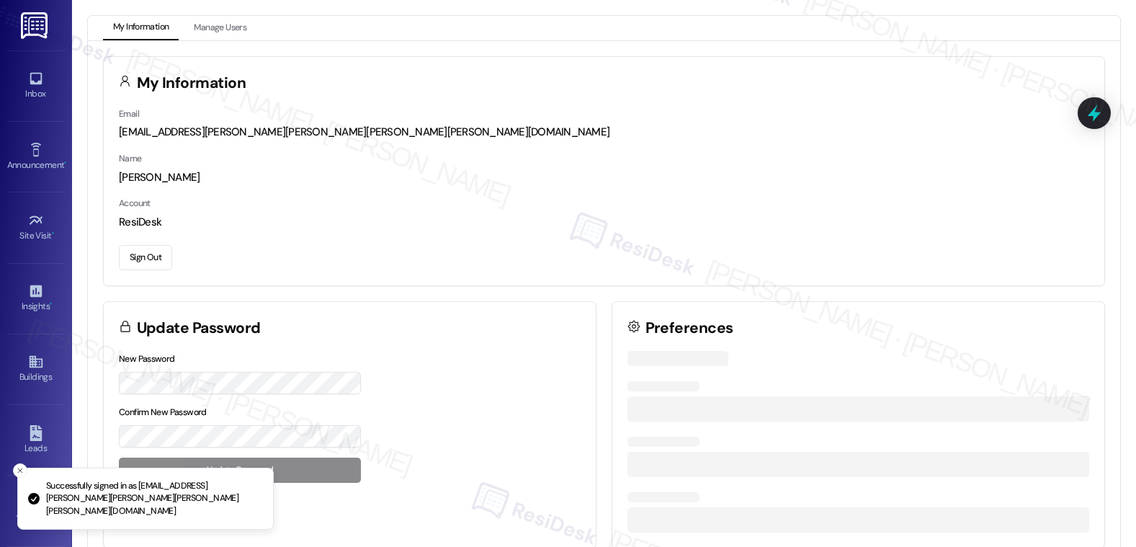 The width and height of the screenshot is (1136, 547). What do you see at coordinates (146, 257) in the screenshot?
I see `button: Sign Out` at bounding box center [146, 257].